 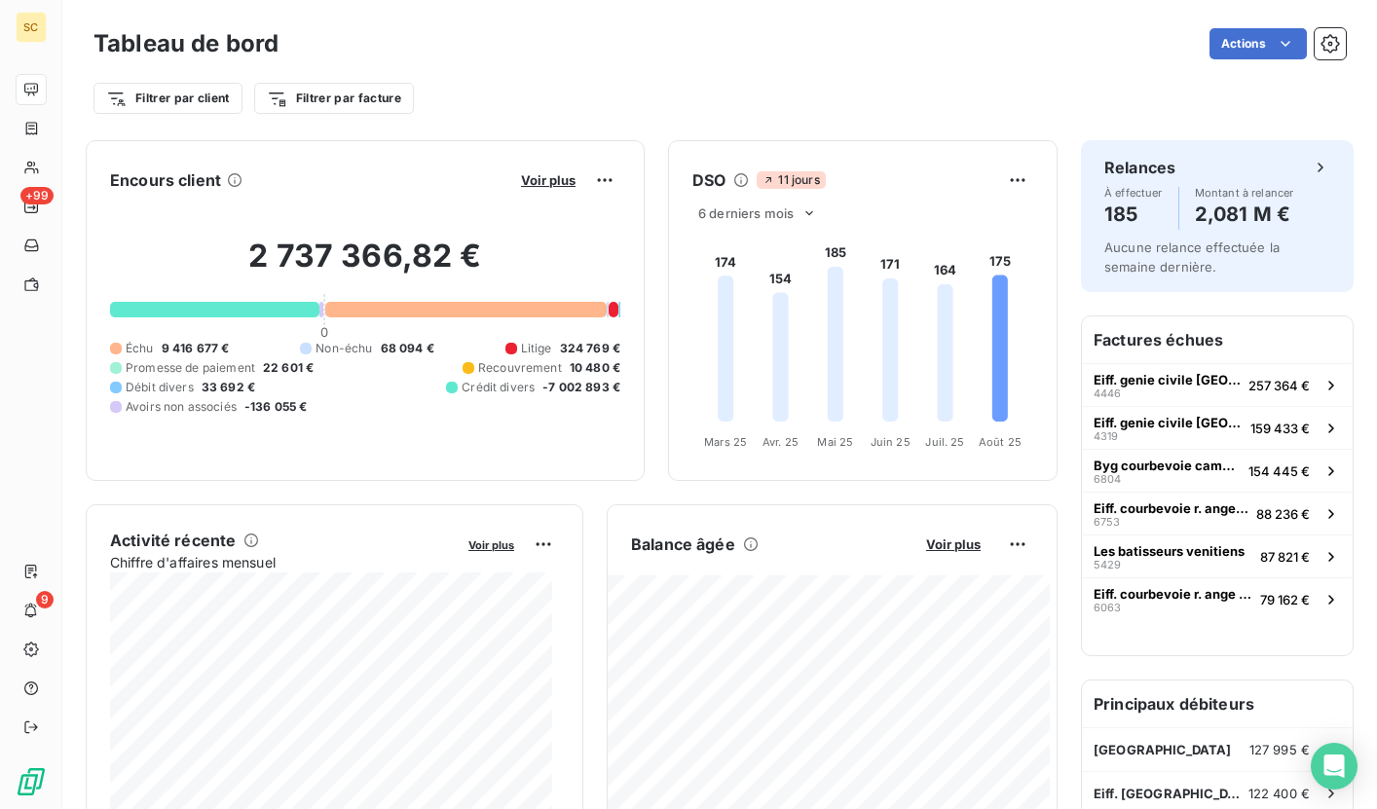 What do you see at coordinates (1284, 600) in the screenshot?
I see `span: 79 162 €` at bounding box center [1284, 600].